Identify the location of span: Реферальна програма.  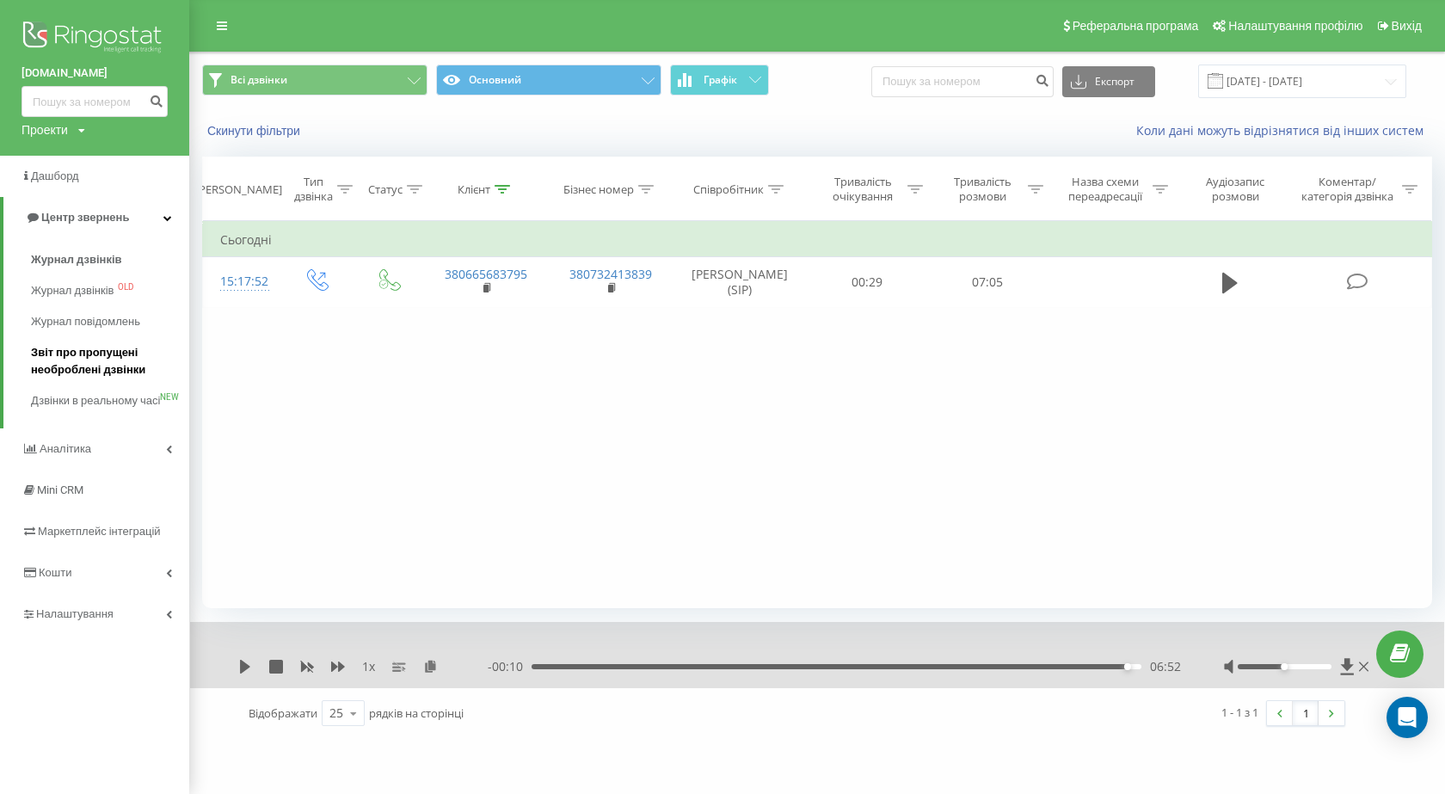
(1135, 26).